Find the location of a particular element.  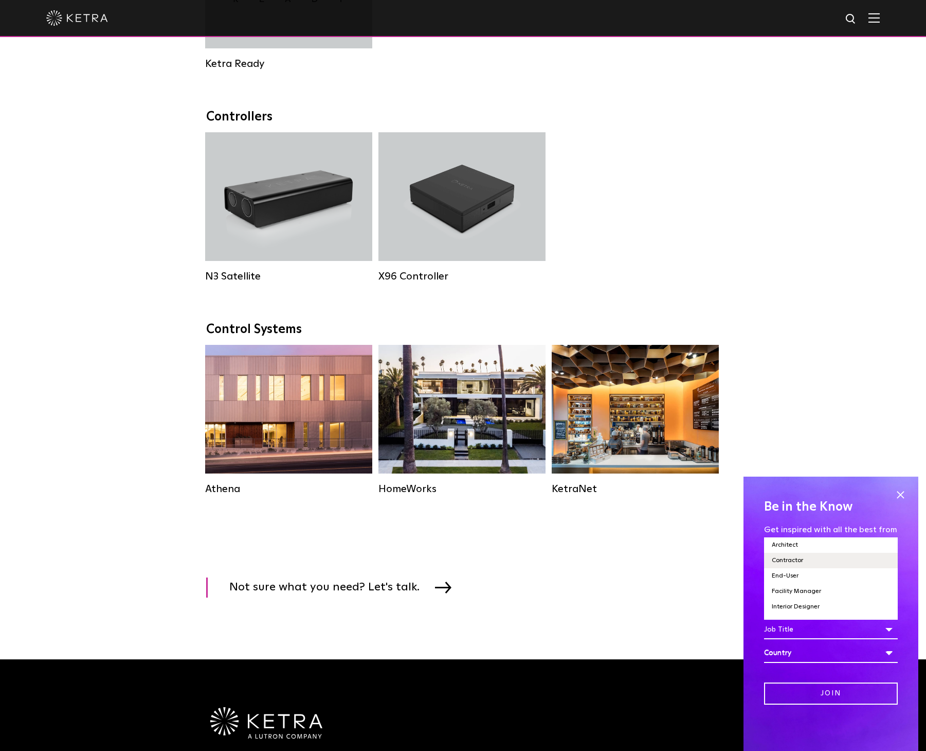

div: Ketra Ready is located at coordinates (289, 64).